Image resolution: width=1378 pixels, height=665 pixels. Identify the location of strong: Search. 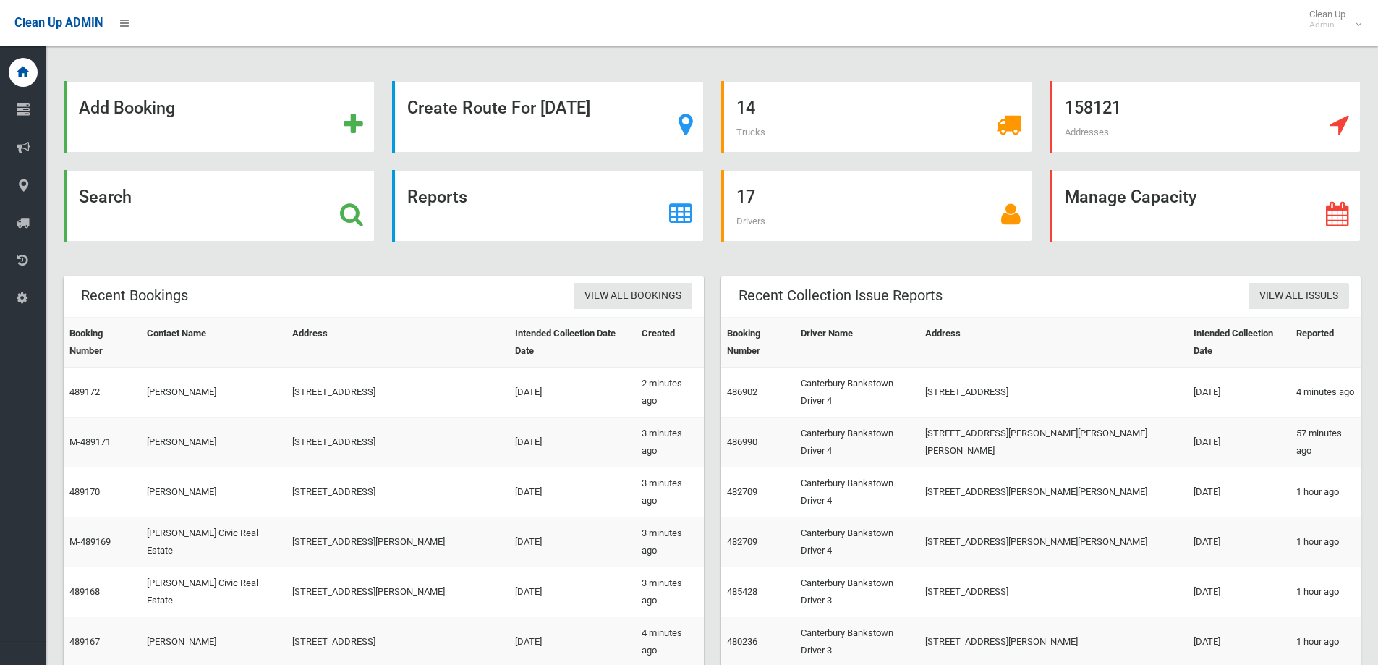
(105, 197).